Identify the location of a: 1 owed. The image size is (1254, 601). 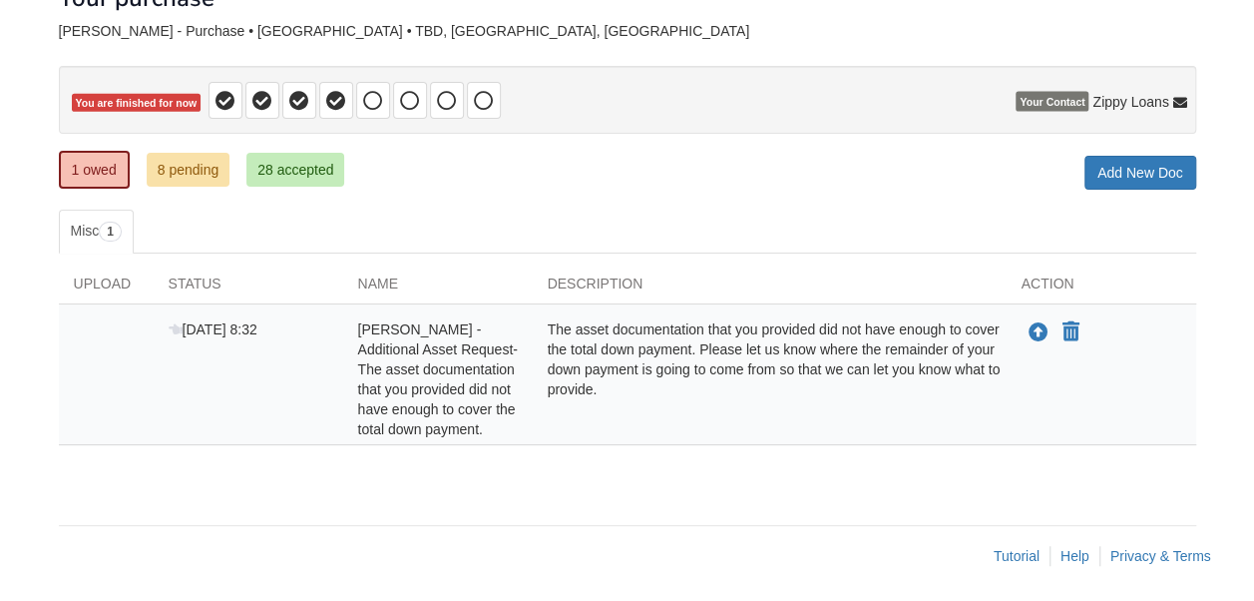
(94, 170).